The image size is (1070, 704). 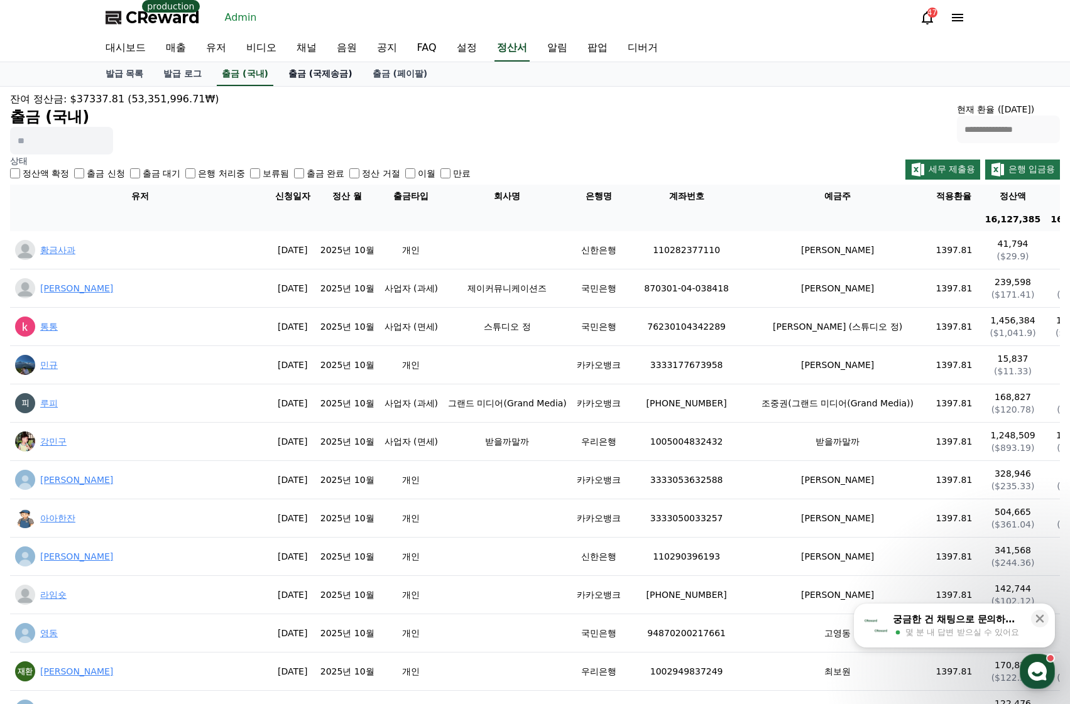 I want to click on label: 은행 처리중, so click(x=221, y=173).